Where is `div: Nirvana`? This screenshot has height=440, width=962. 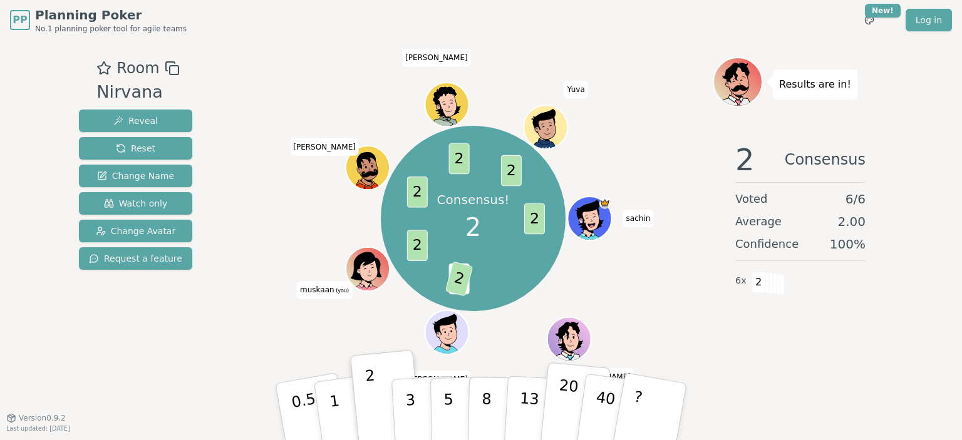
div: Nirvana is located at coordinates (138, 92).